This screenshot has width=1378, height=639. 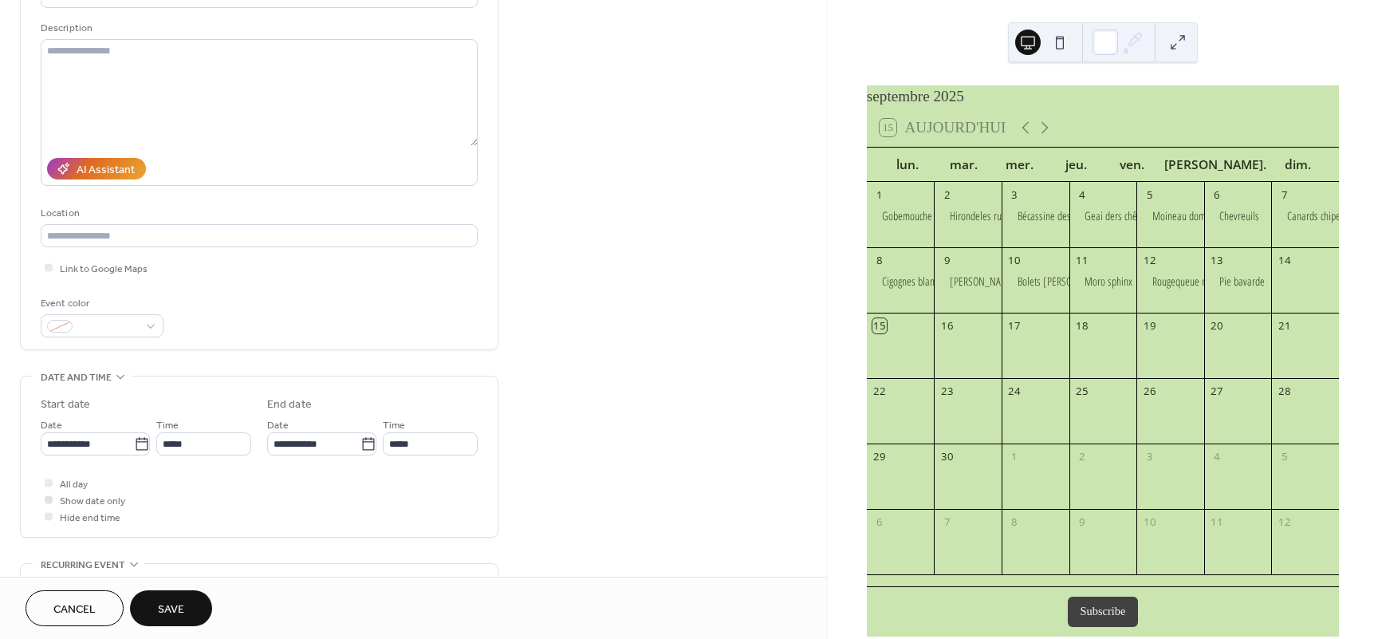 I want to click on div: 15, so click(x=880, y=325).